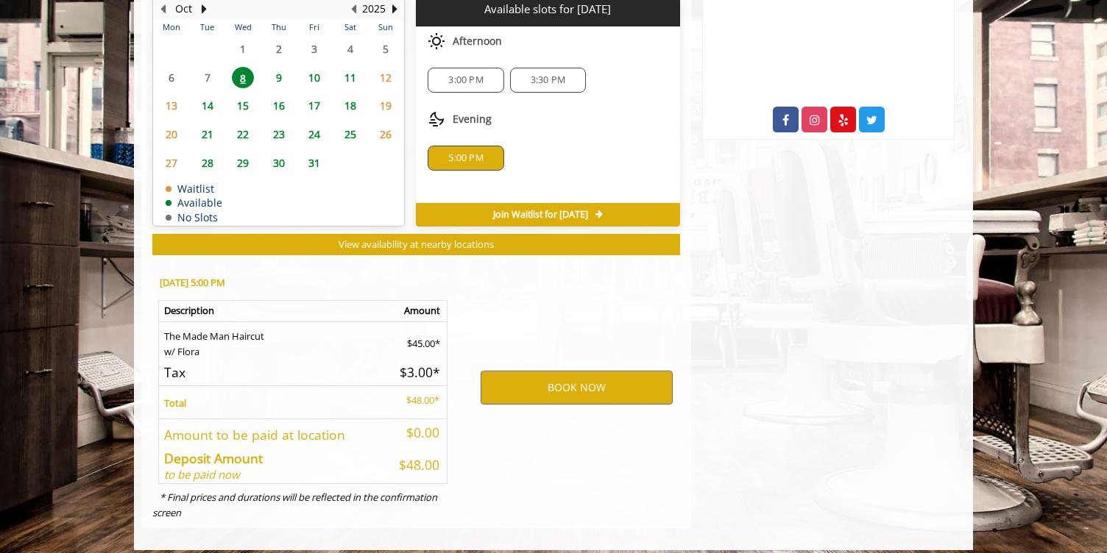 The image size is (1107, 553). What do you see at coordinates (194, 202) in the screenshot?
I see `td: Available` at bounding box center [194, 202].